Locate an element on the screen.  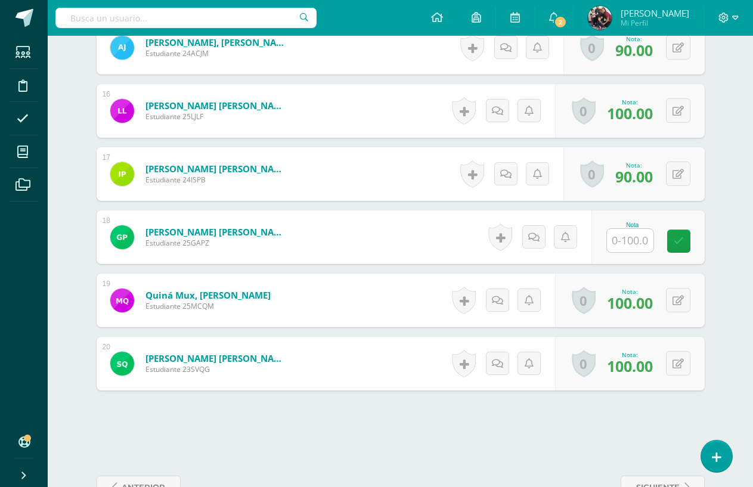
img: 9624ec21483dde133833671e6369d6c8.png is located at coordinates (122, 237).